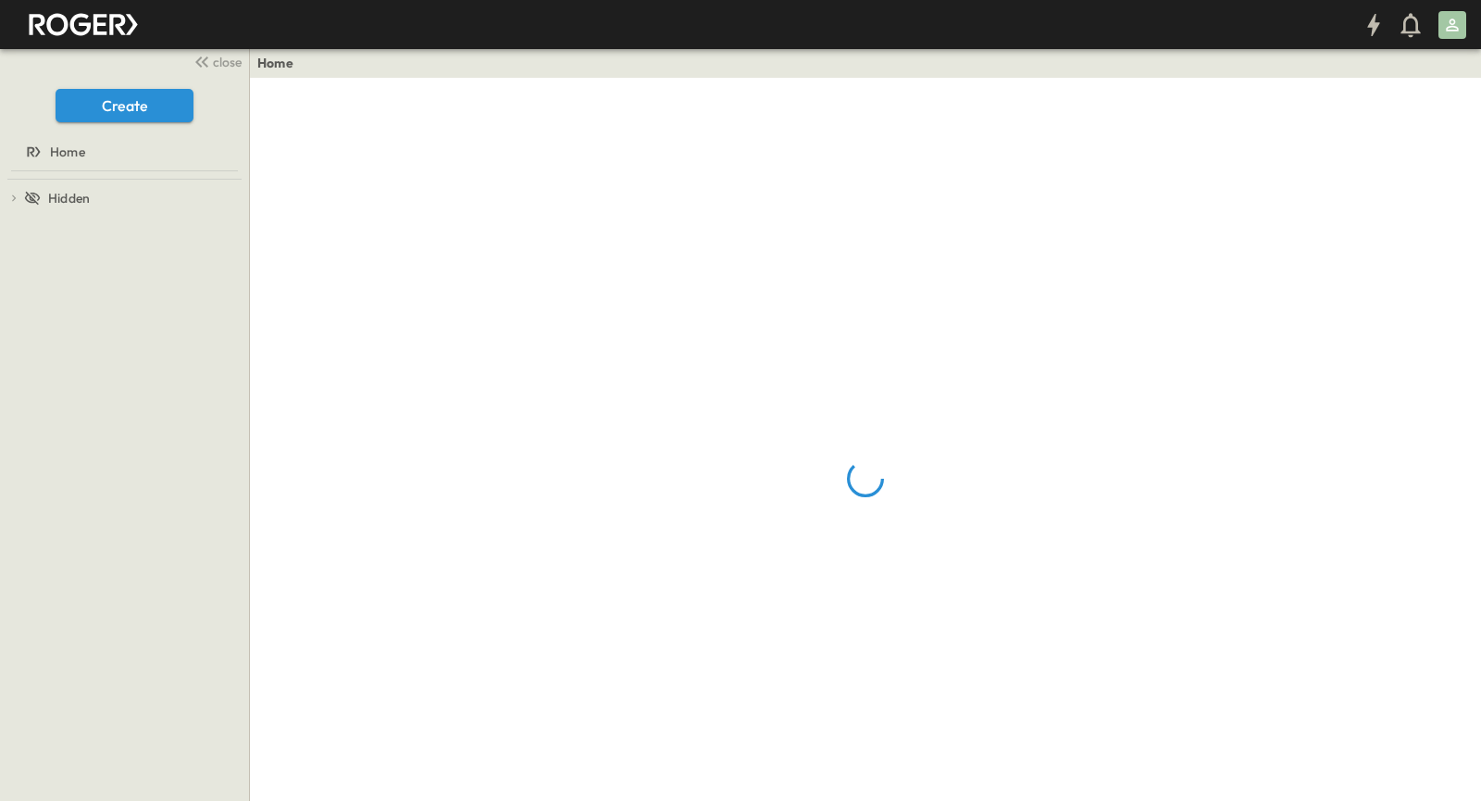 The width and height of the screenshot is (1481, 801). What do you see at coordinates (216, 61) in the screenshot?
I see `button: close` at bounding box center [216, 61].